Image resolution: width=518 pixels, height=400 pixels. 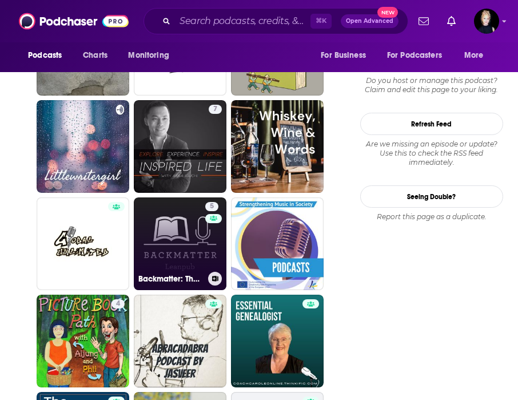 What do you see at coordinates (432, 217) in the screenshot?
I see `div: Report this page as a duplicate.` at bounding box center [432, 217].